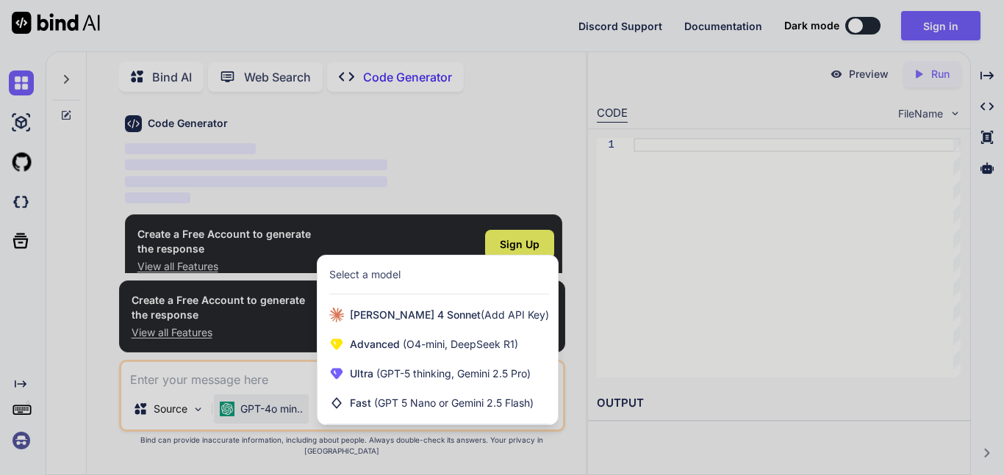 The width and height of the screenshot is (1004, 475). I want to click on span: (GPT 5 Nano or Gemini 2.5 Flash), so click(453, 403).